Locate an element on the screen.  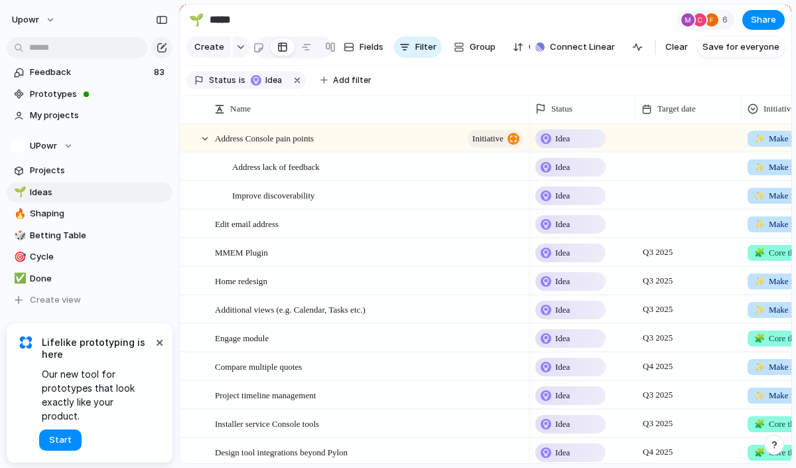
a: ✅Done is located at coordinates (90, 279).